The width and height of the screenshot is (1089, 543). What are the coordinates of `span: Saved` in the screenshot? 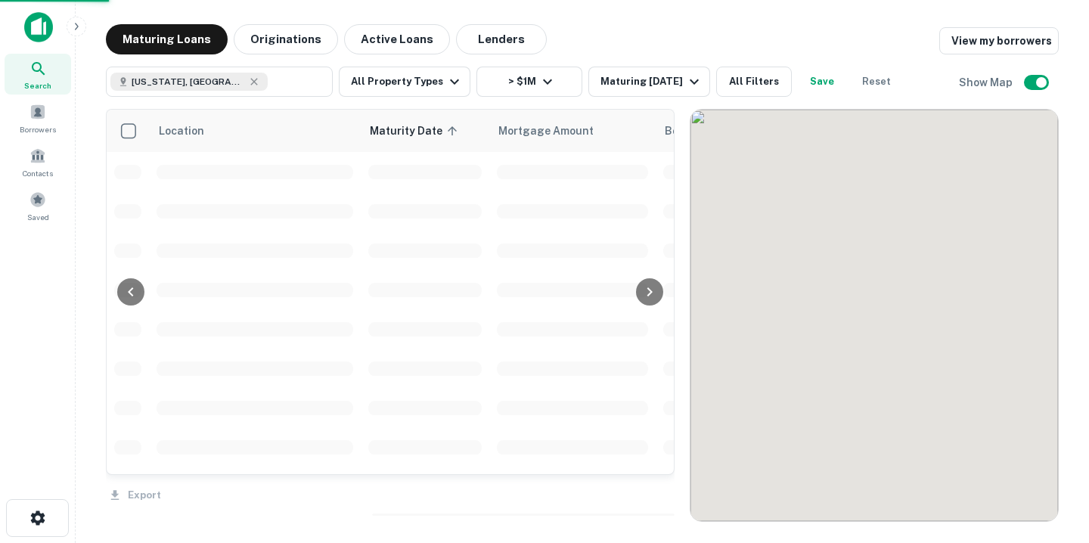 It's located at (38, 217).